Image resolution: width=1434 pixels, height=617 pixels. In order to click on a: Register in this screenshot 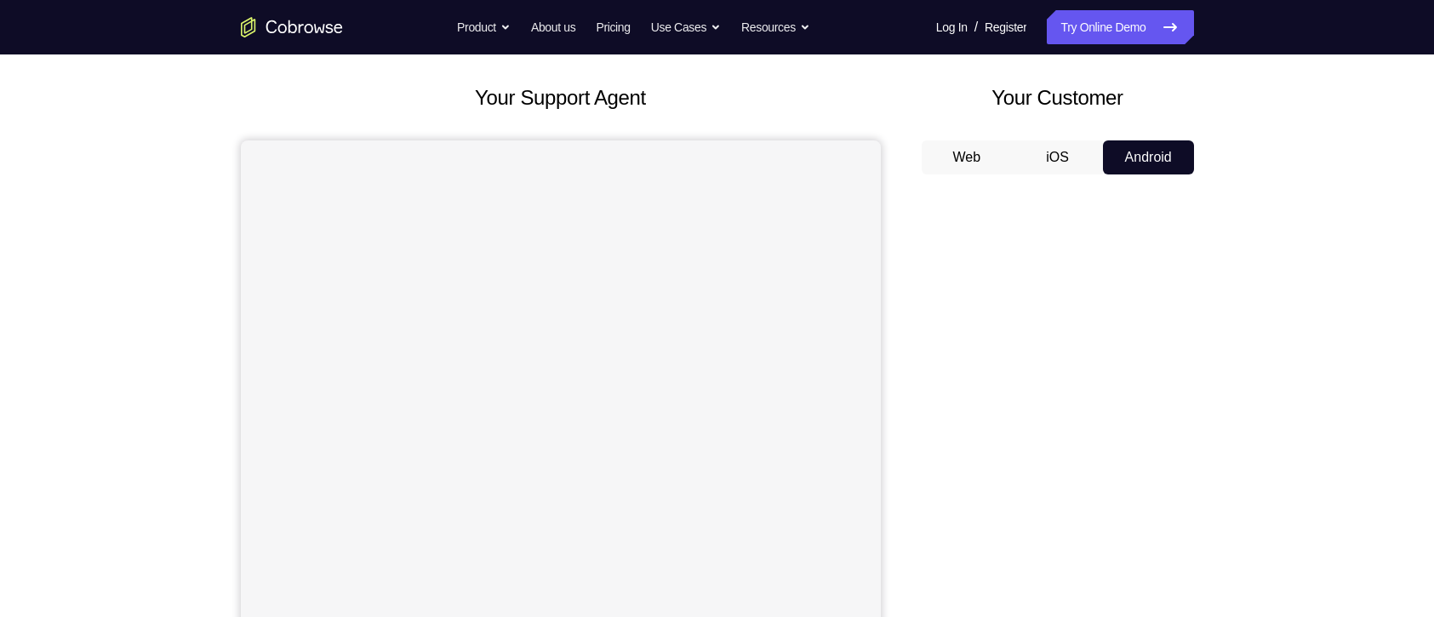, I will do `click(1005, 27)`.